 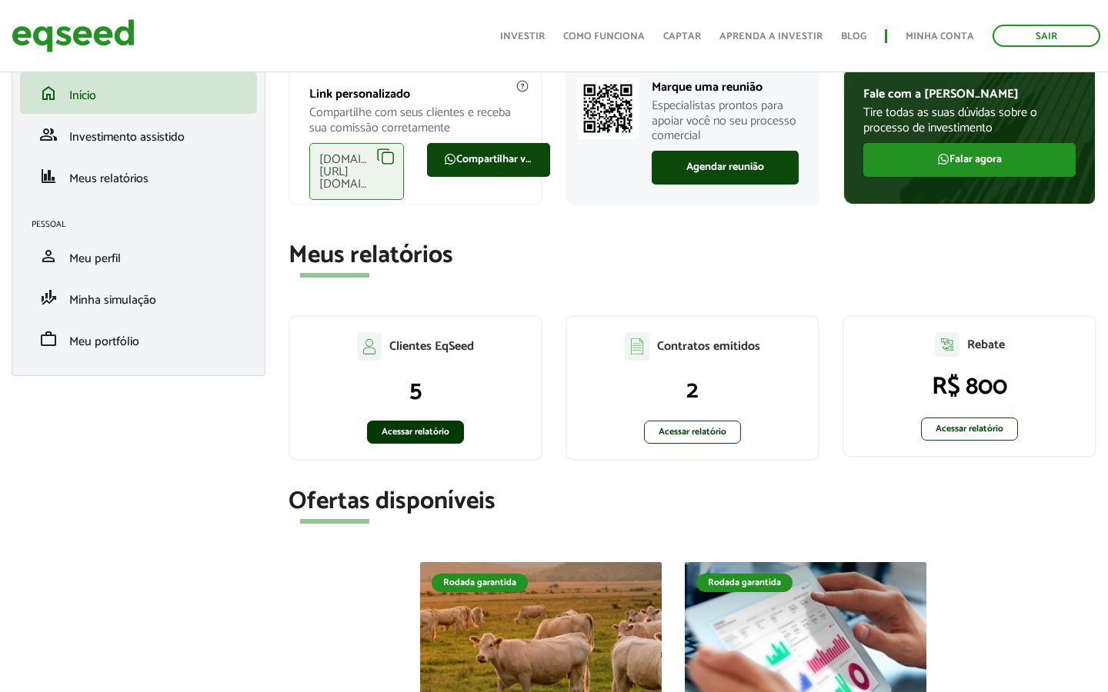 What do you see at coordinates (48, 256) in the screenshot?
I see `span: person` at bounding box center [48, 256].